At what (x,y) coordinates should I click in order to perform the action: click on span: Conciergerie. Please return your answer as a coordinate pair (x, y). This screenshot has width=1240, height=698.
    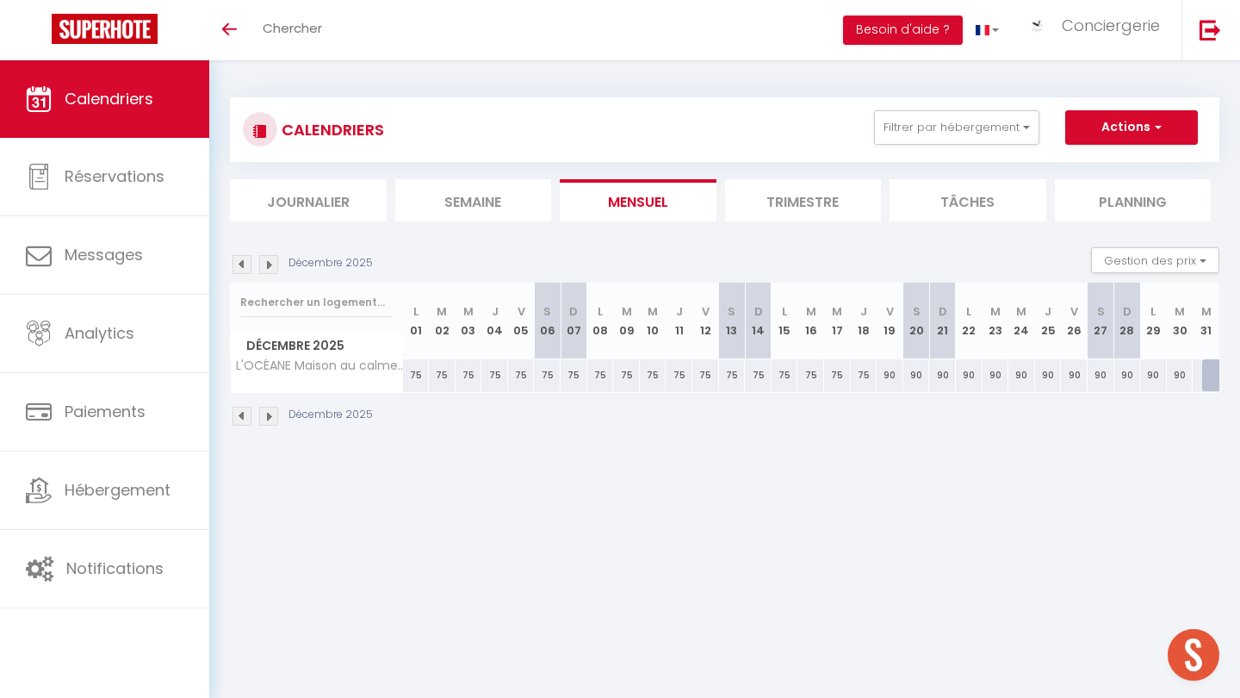
    Looking at the image, I should click on (1111, 25).